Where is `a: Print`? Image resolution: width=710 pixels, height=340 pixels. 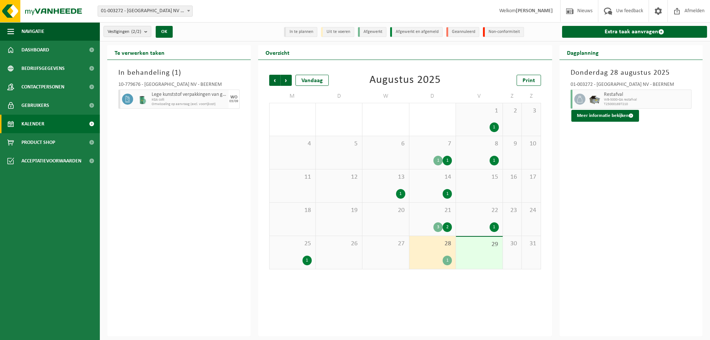 a: Print is located at coordinates (529, 80).